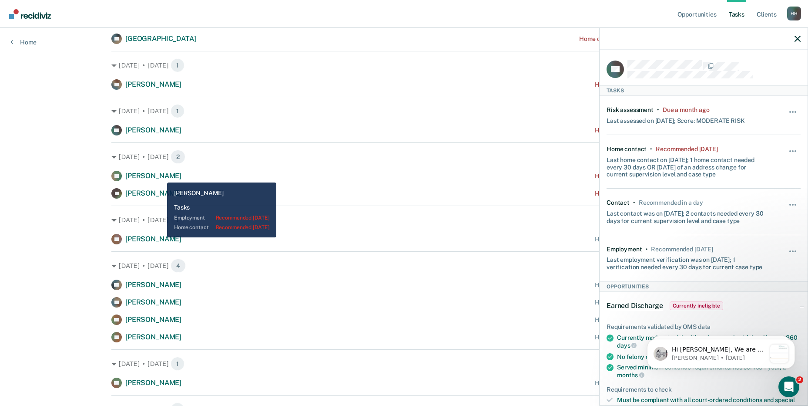 The height and width of the screenshot is (406, 808). I want to click on div: Risk assessment, so click(630, 110).